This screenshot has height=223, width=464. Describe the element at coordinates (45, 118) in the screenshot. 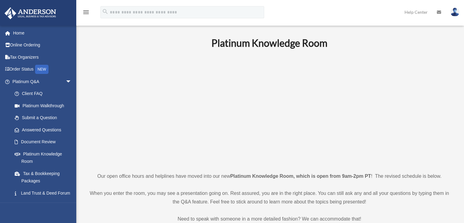

I see `a: Submit a Question` at that location.